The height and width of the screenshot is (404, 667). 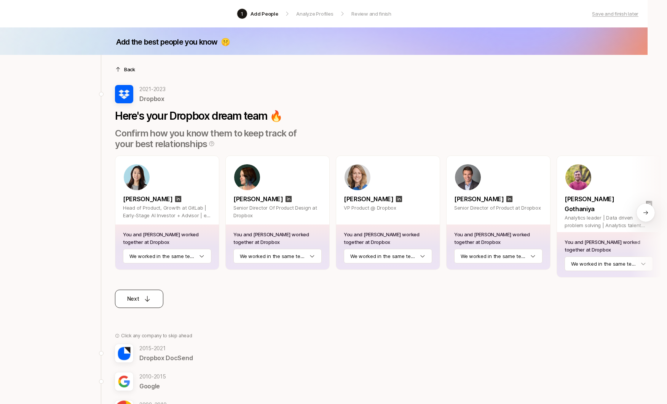 I want to click on p: Confirm how you know them to keep track of your best relationships, so click(x=214, y=139).